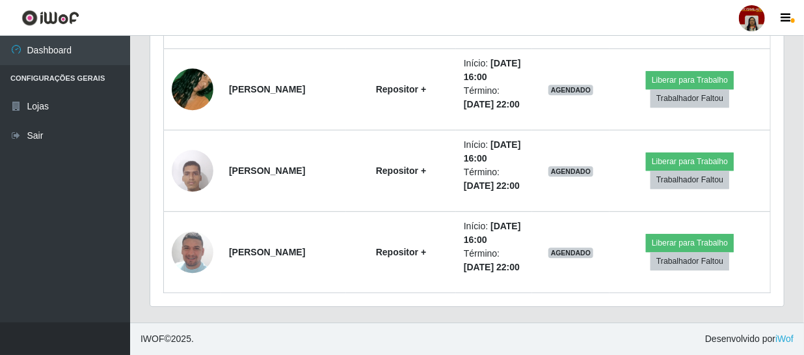 The width and height of the screenshot is (804, 355). What do you see at coordinates (50, 18) in the screenshot?
I see `img: CoreUI Logo` at bounding box center [50, 18].